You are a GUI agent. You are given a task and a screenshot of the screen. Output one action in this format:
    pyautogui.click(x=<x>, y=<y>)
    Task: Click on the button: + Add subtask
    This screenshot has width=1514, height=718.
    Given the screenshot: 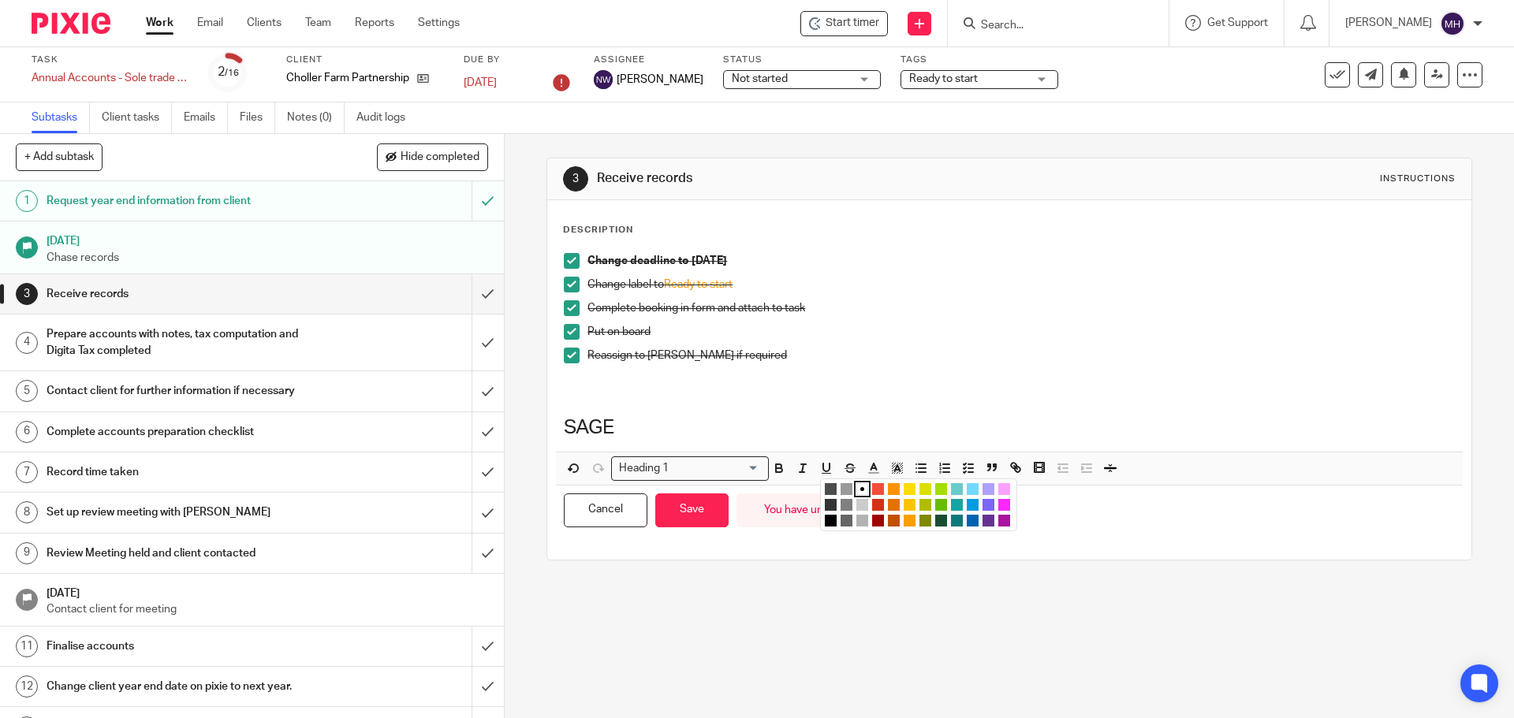 What is the action you would take?
    pyautogui.click(x=59, y=157)
    